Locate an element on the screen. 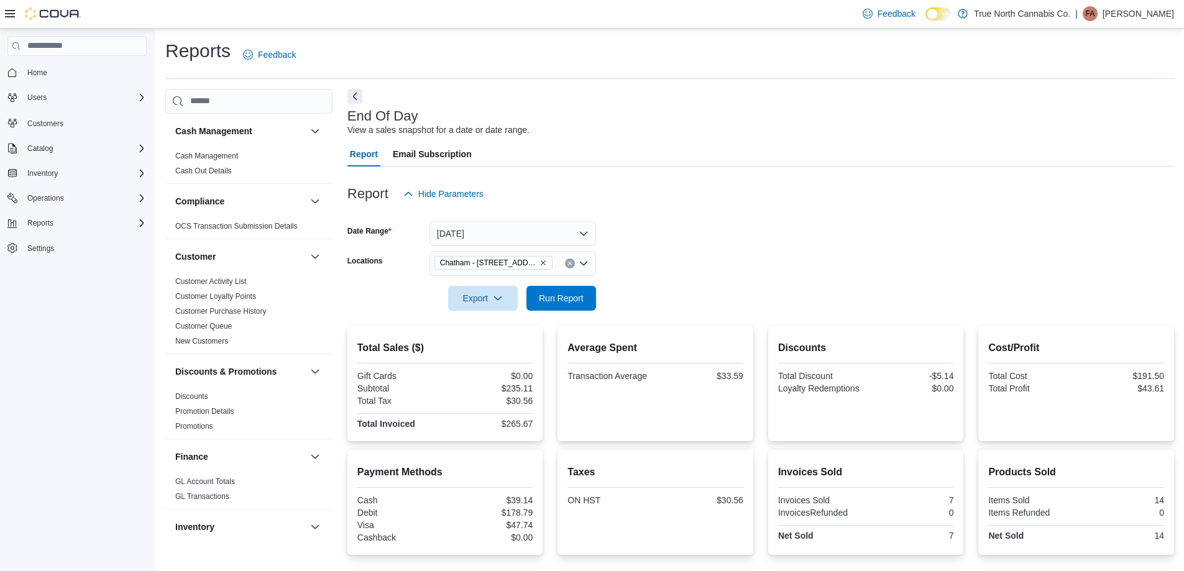  span: Home is located at coordinates (85, 72).